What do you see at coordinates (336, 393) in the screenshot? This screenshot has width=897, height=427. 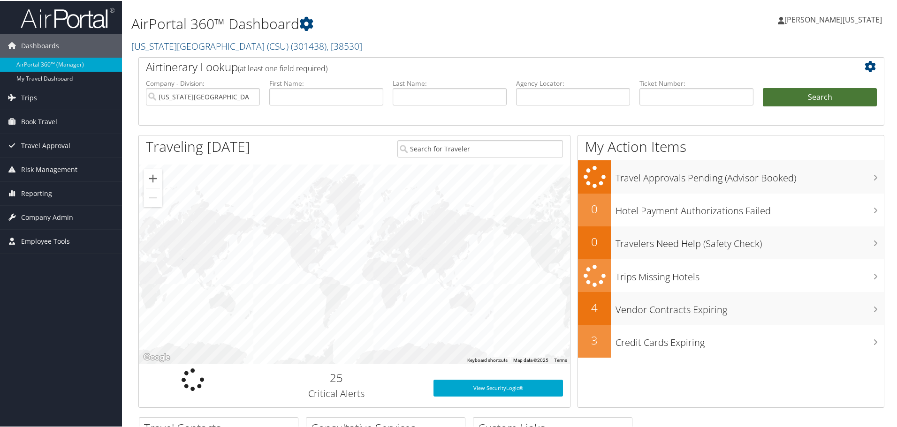 I see `h3: Critical Alerts` at bounding box center [336, 393].